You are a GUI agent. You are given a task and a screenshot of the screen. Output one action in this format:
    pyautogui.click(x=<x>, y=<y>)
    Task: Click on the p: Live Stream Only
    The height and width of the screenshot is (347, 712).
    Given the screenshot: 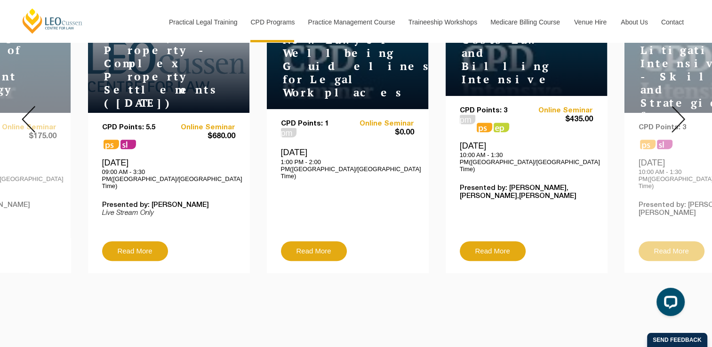 What is the action you would take?
    pyautogui.click(x=169, y=213)
    